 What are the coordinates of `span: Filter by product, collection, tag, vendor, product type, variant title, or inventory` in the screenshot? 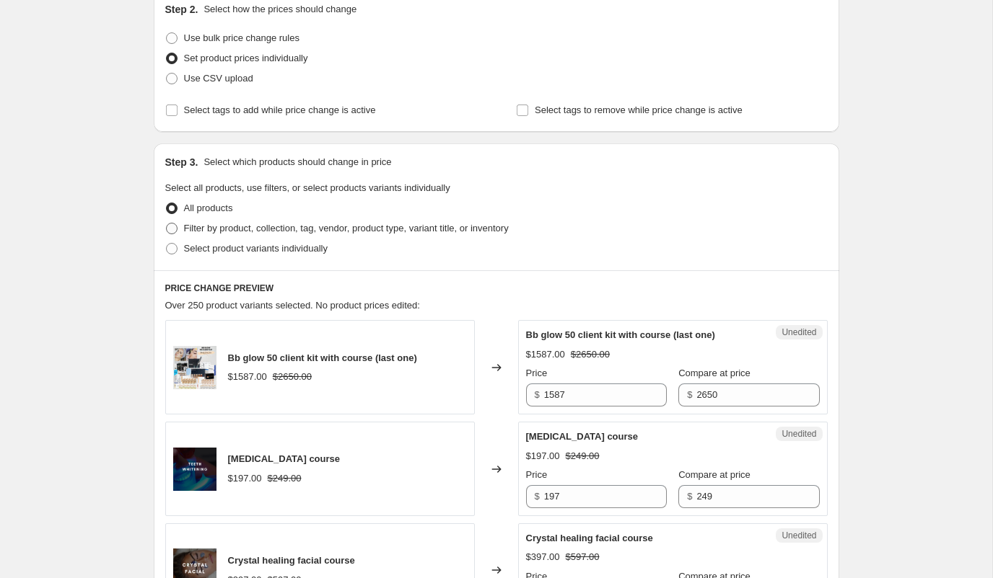 It's located at (346, 228).